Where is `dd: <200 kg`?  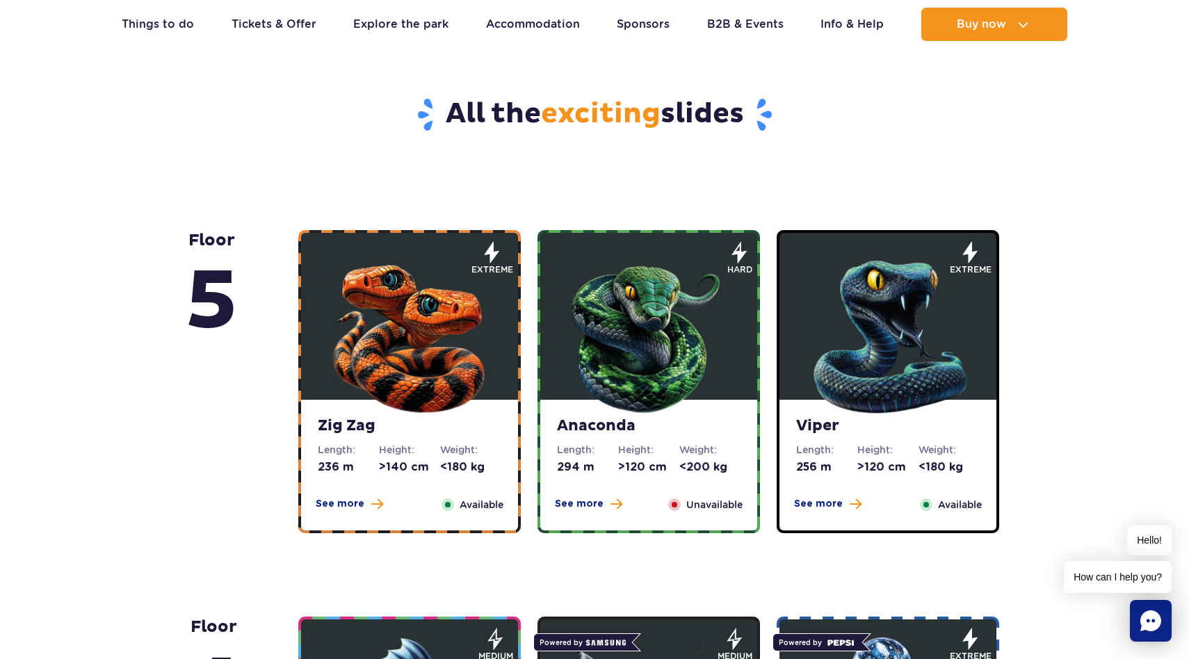 dd: <200 kg is located at coordinates (710, 467).